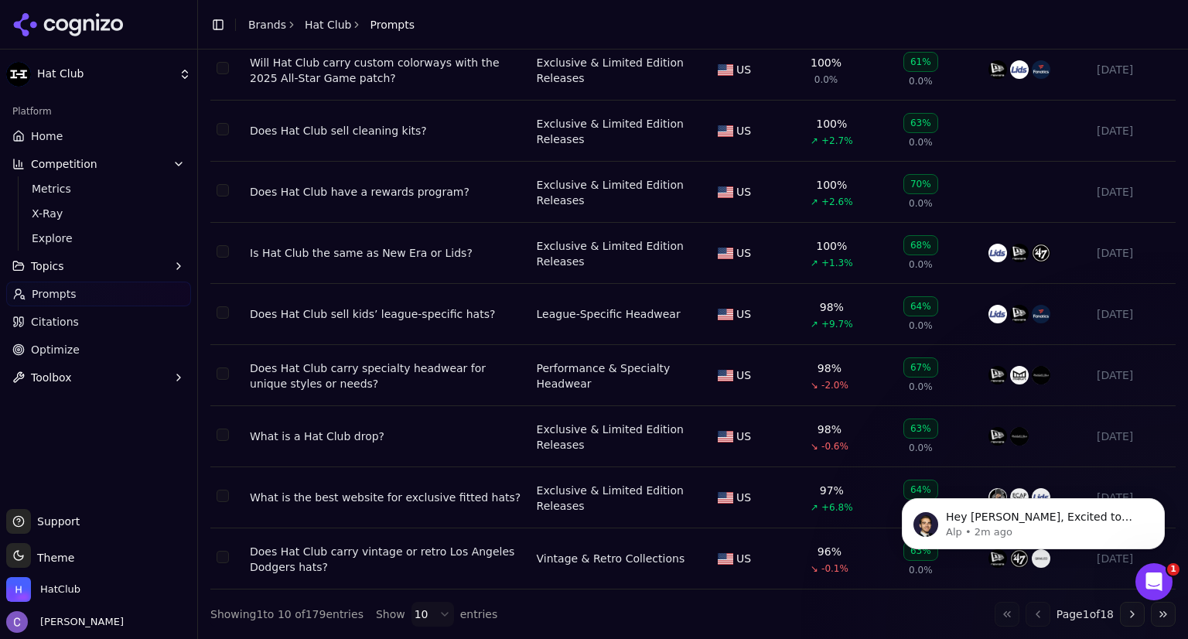 This screenshot has width=1188, height=639. I want to click on a: Will Hat Club carry custom colorways with the 2025 All-Star Game patch?, so click(387, 70).